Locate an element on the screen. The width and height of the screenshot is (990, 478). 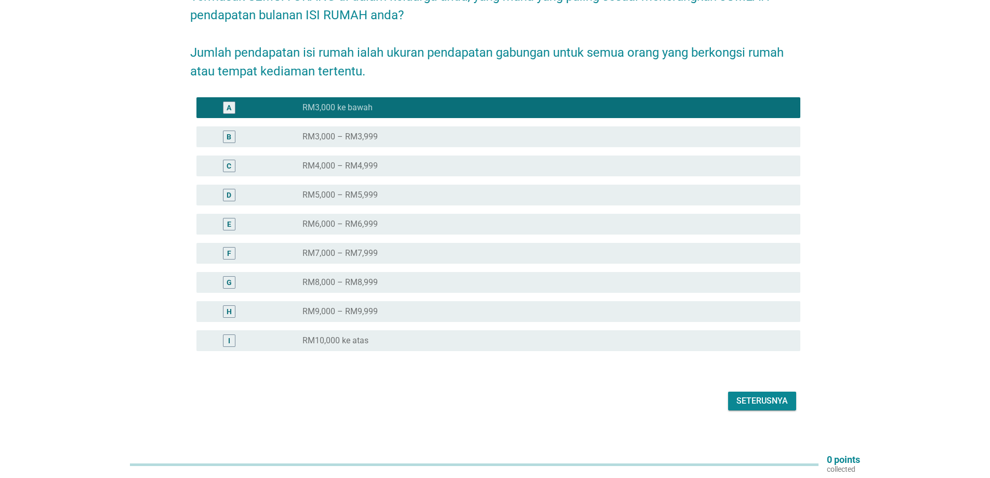
div: H is located at coordinates (229, 311).